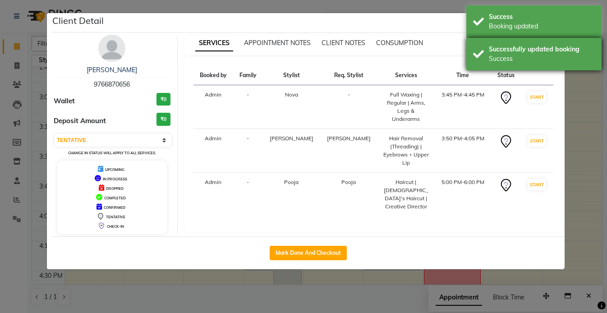 The image size is (607, 313). What do you see at coordinates (463, 194) in the screenshot?
I see `td: 5:00 PM-6:00 PM` at bounding box center [463, 194].